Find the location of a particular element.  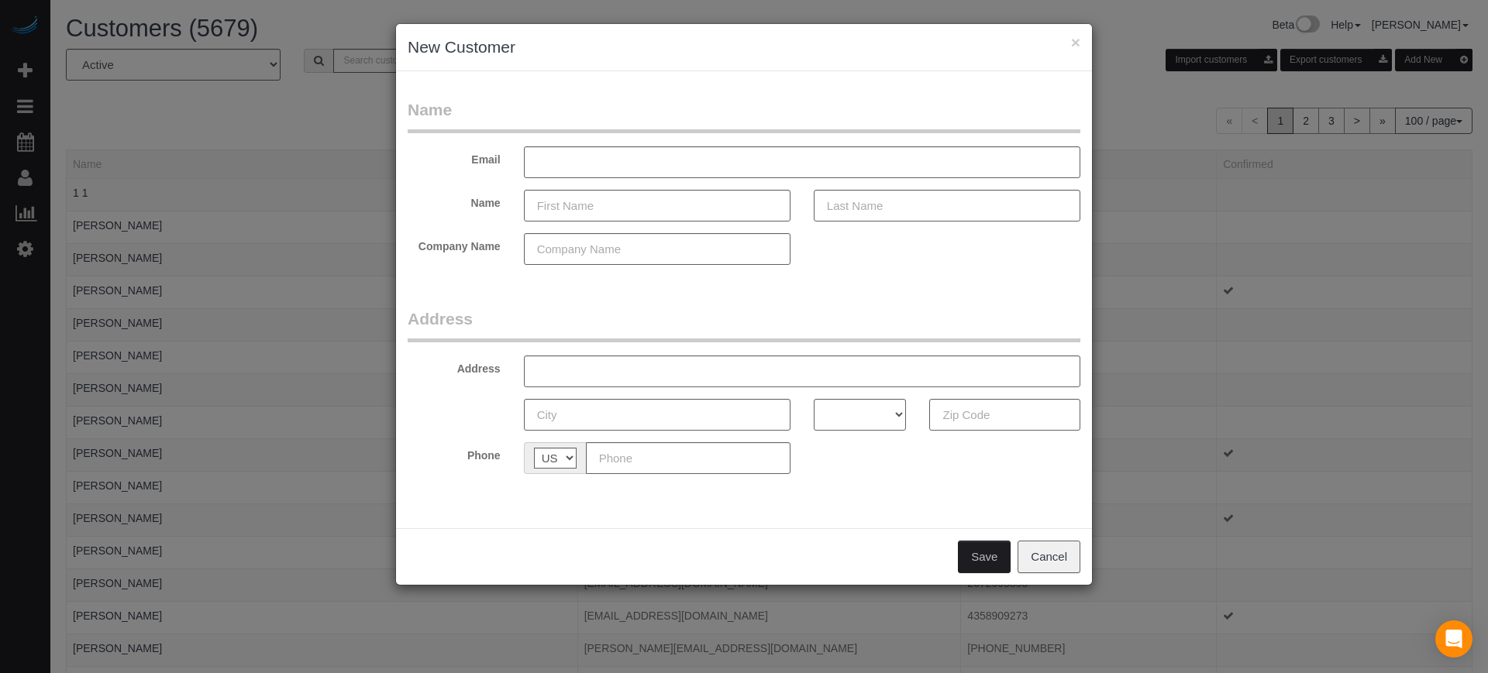

legend: Name is located at coordinates (744, 115).